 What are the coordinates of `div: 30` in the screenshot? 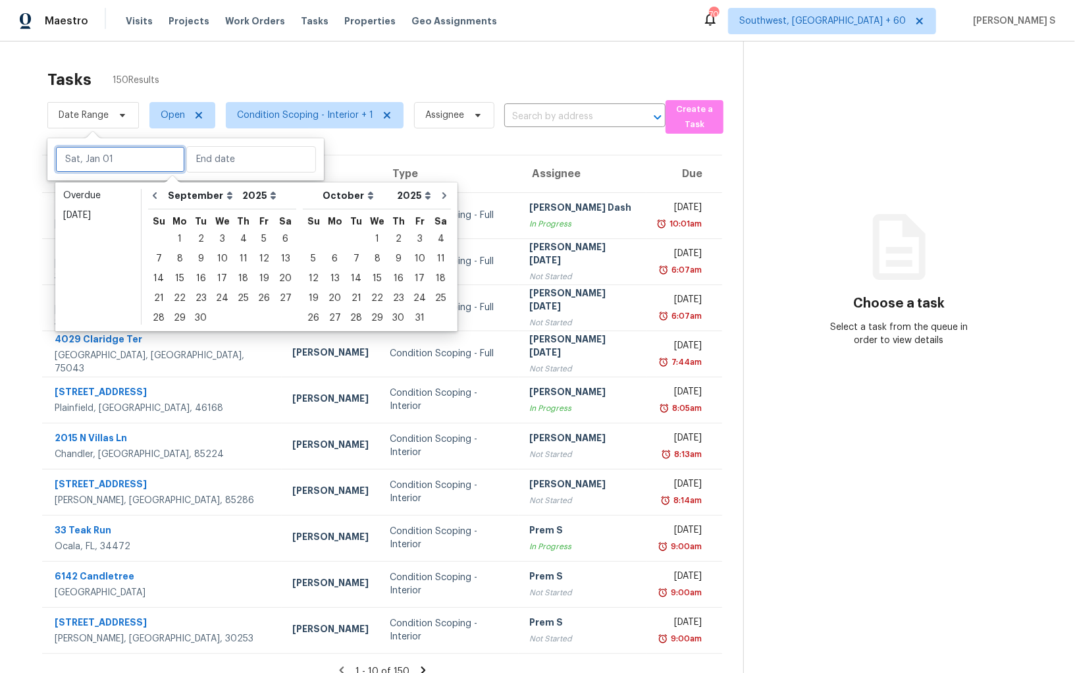 It's located at (398, 318).